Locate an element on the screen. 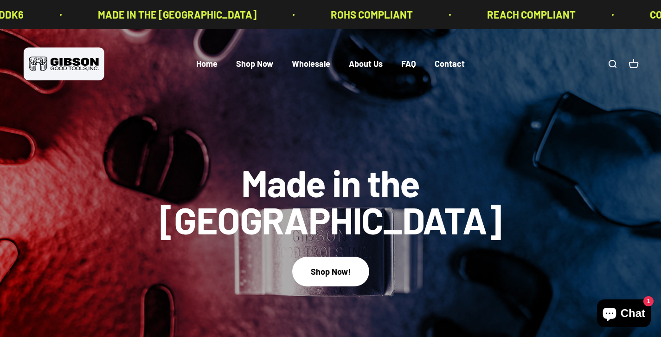 This screenshot has width=661, height=337. a: FAQ is located at coordinates (409, 64).